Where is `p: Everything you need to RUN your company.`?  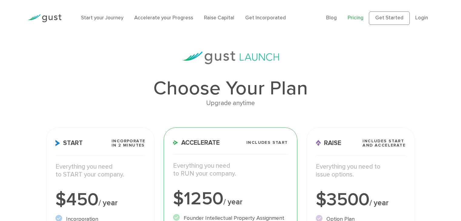
p: Everything you need to RUN your company. is located at coordinates (230, 170).